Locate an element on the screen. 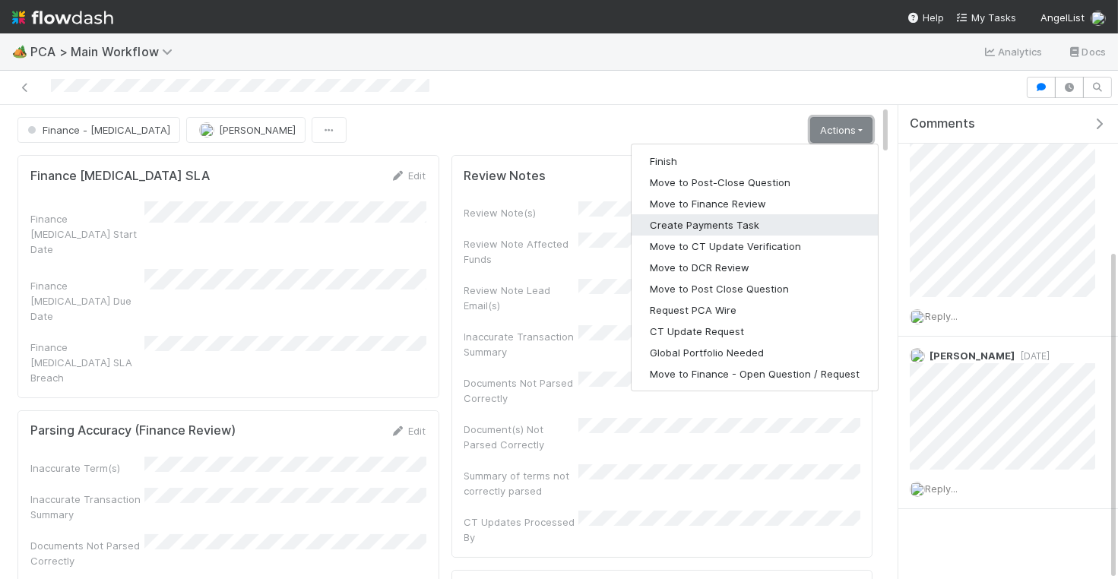 The image size is (1118, 579). div: Review Note Lead Email(s) is located at coordinates (521, 298).